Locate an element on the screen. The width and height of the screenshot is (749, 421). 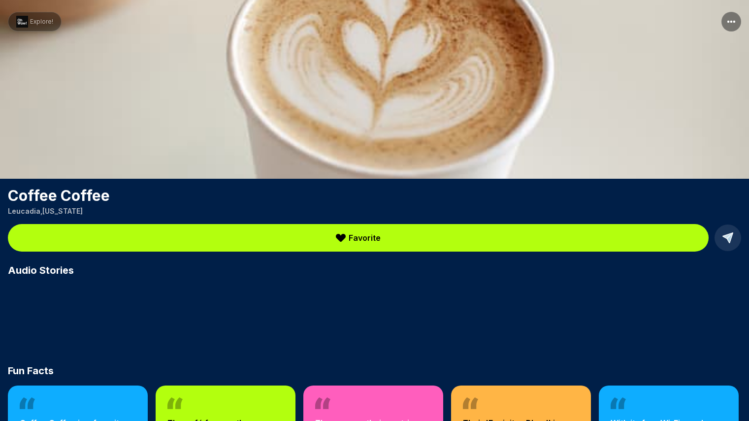
span: Explore! is located at coordinates (41, 22).